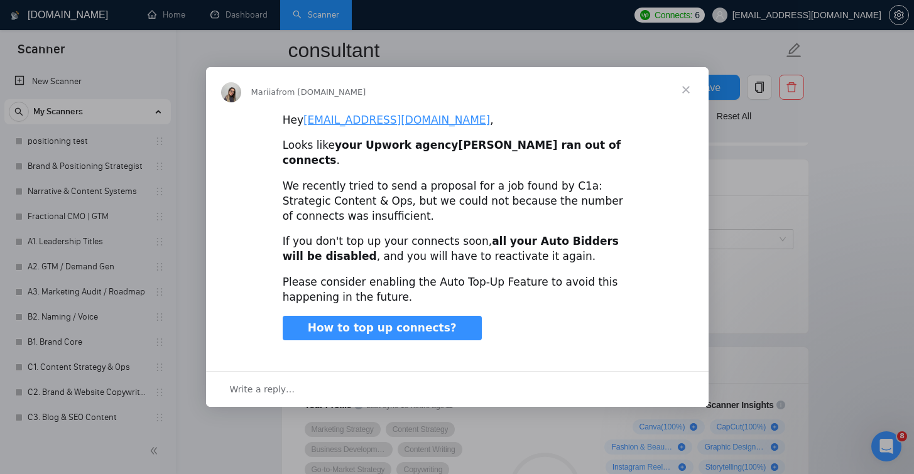 Image resolution: width=914 pixels, height=474 pixels. I want to click on div: Looks like ., so click(457, 153).